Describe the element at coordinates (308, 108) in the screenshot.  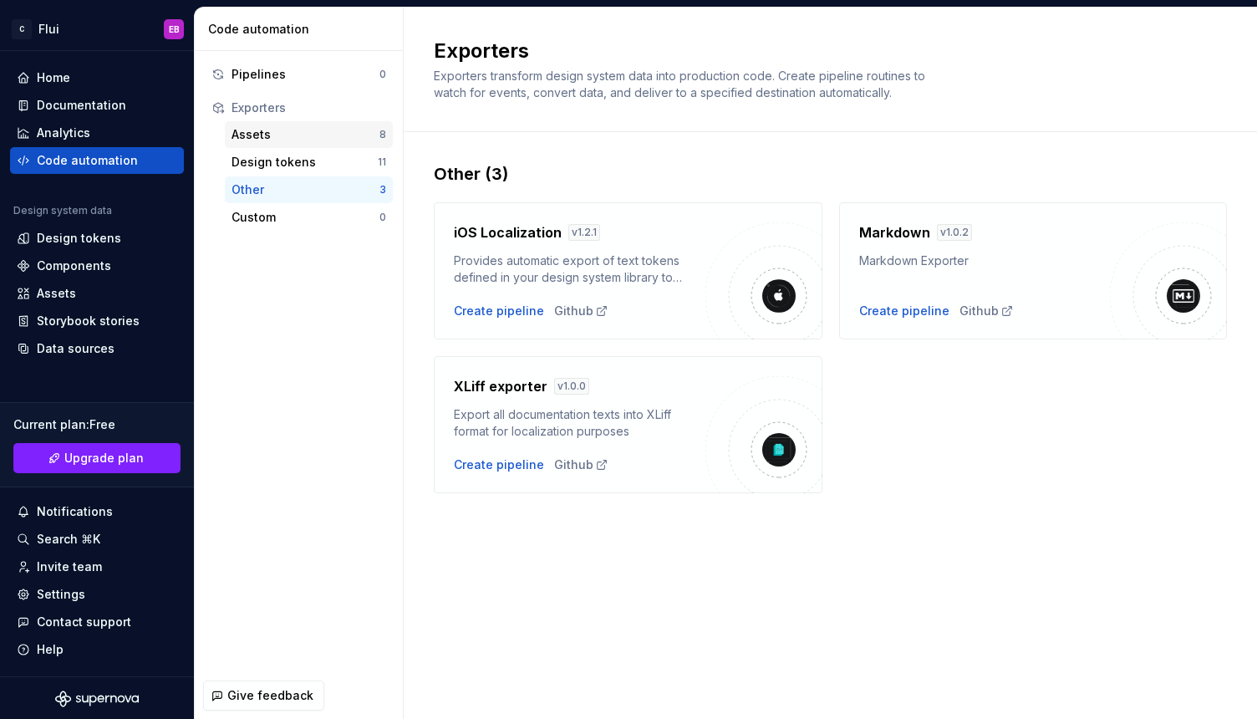
I see `div: Exporters` at that location.